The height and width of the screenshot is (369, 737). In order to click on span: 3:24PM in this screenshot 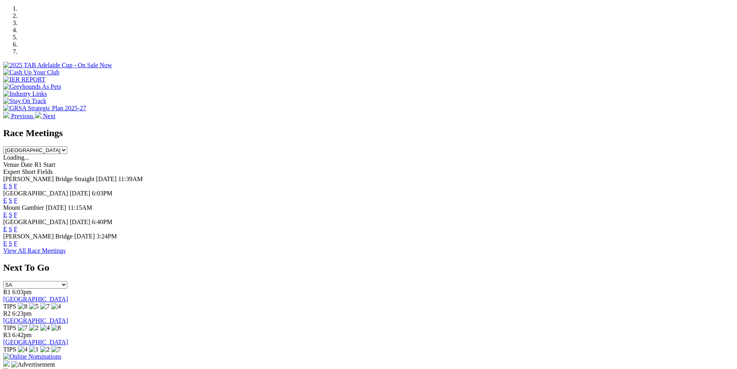, I will do `click(107, 236)`.